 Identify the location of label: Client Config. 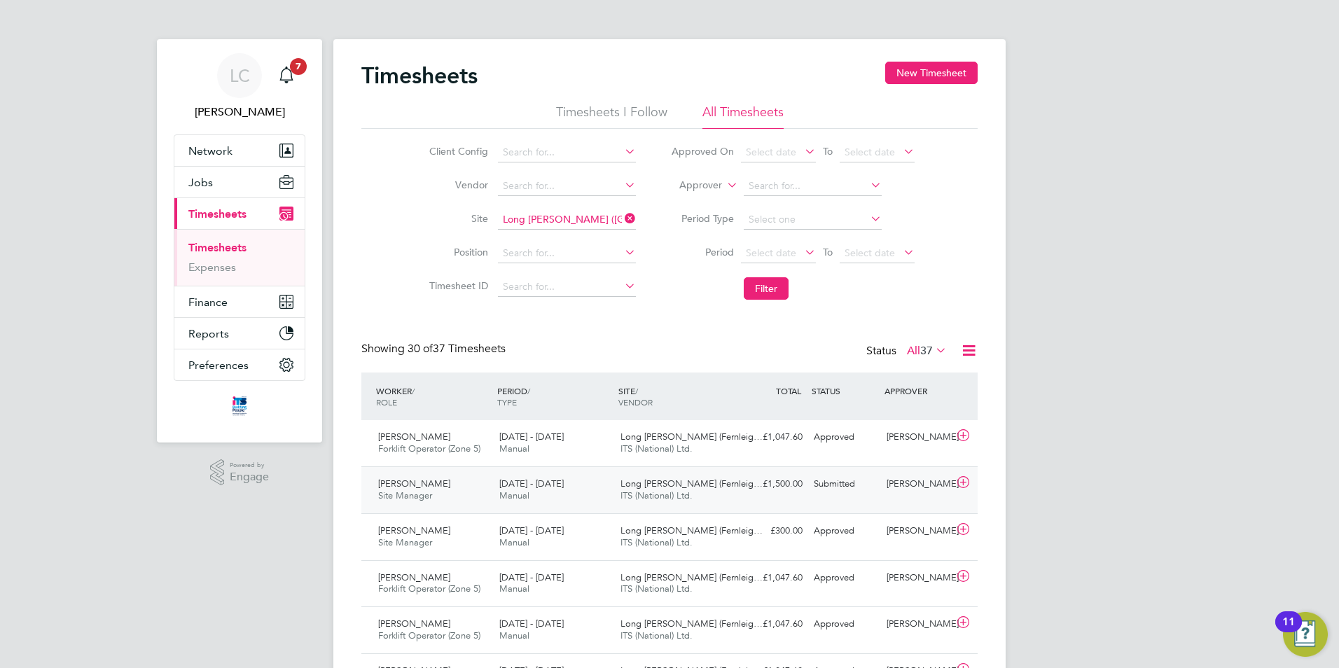
(456, 151).